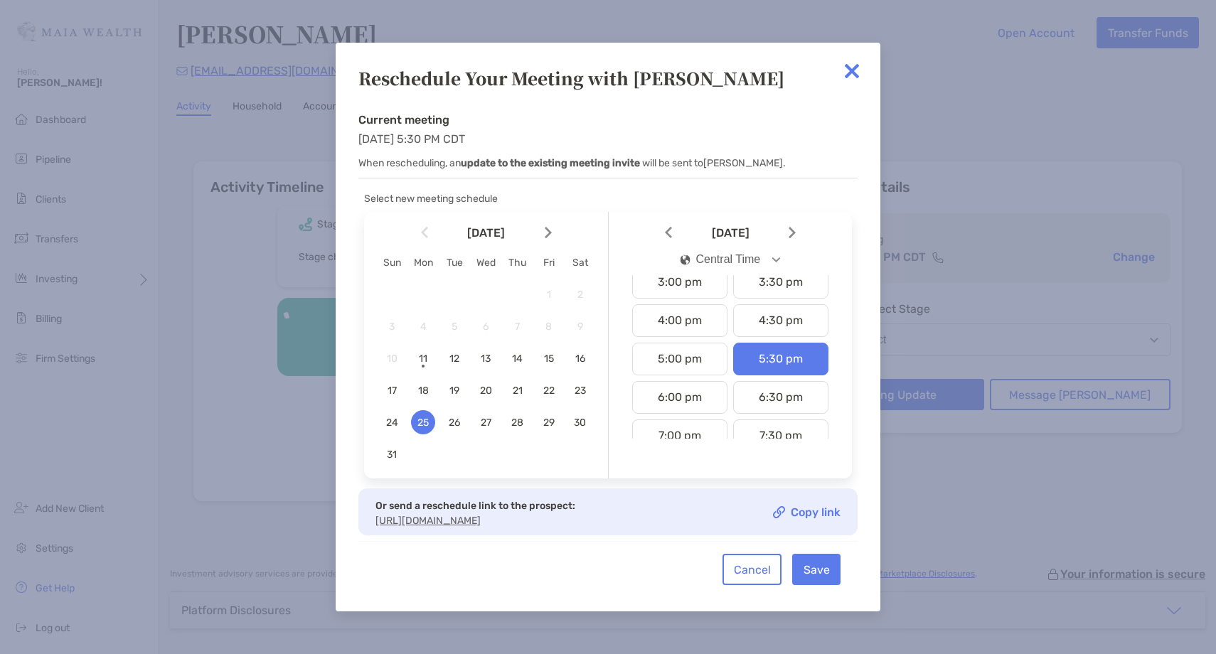 The width and height of the screenshot is (1216, 654). What do you see at coordinates (781, 436) in the screenshot?
I see `div: 7:30 pm` at bounding box center [781, 436].